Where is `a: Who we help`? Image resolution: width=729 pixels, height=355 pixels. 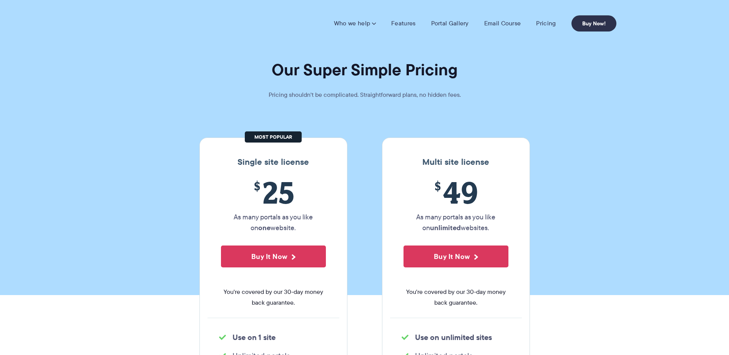
a: Who we help is located at coordinates (355, 23).